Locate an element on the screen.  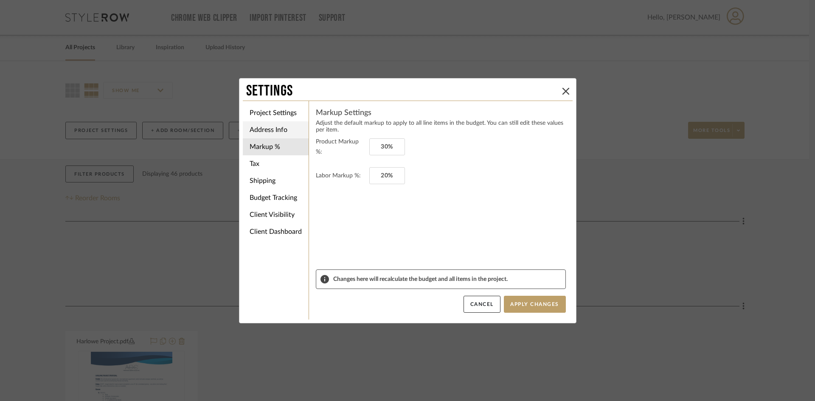
h4: Markup Settings is located at coordinates (441, 113).